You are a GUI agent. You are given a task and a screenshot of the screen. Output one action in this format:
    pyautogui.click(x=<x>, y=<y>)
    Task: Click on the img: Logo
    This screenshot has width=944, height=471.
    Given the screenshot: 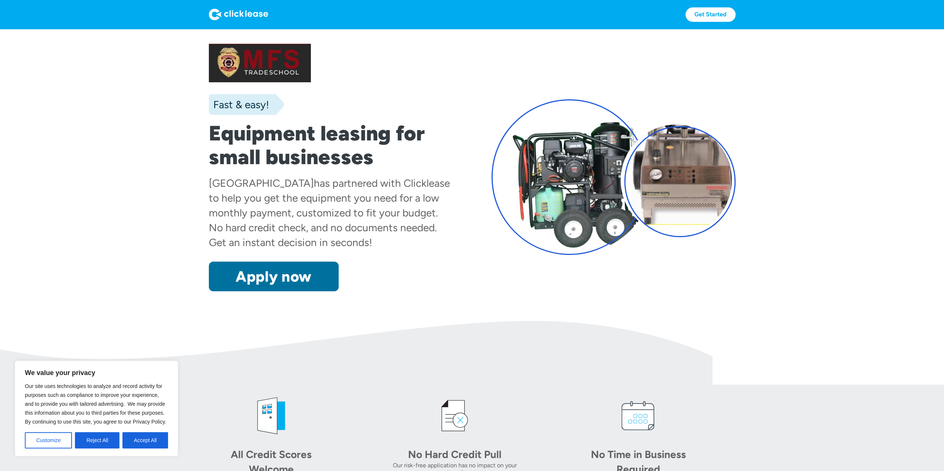 What is the action you would take?
    pyautogui.click(x=238, y=14)
    